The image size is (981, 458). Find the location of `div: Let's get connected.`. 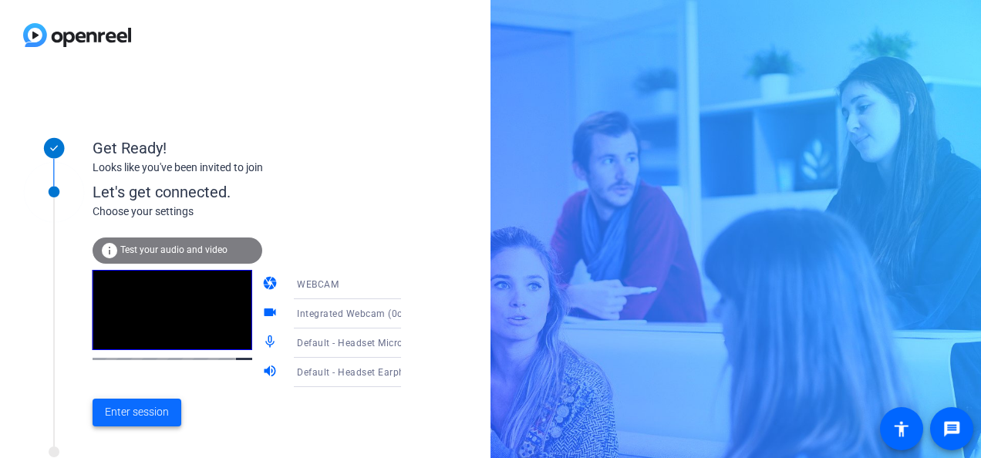

div: Let's get connected. is located at coordinates (262, 192).